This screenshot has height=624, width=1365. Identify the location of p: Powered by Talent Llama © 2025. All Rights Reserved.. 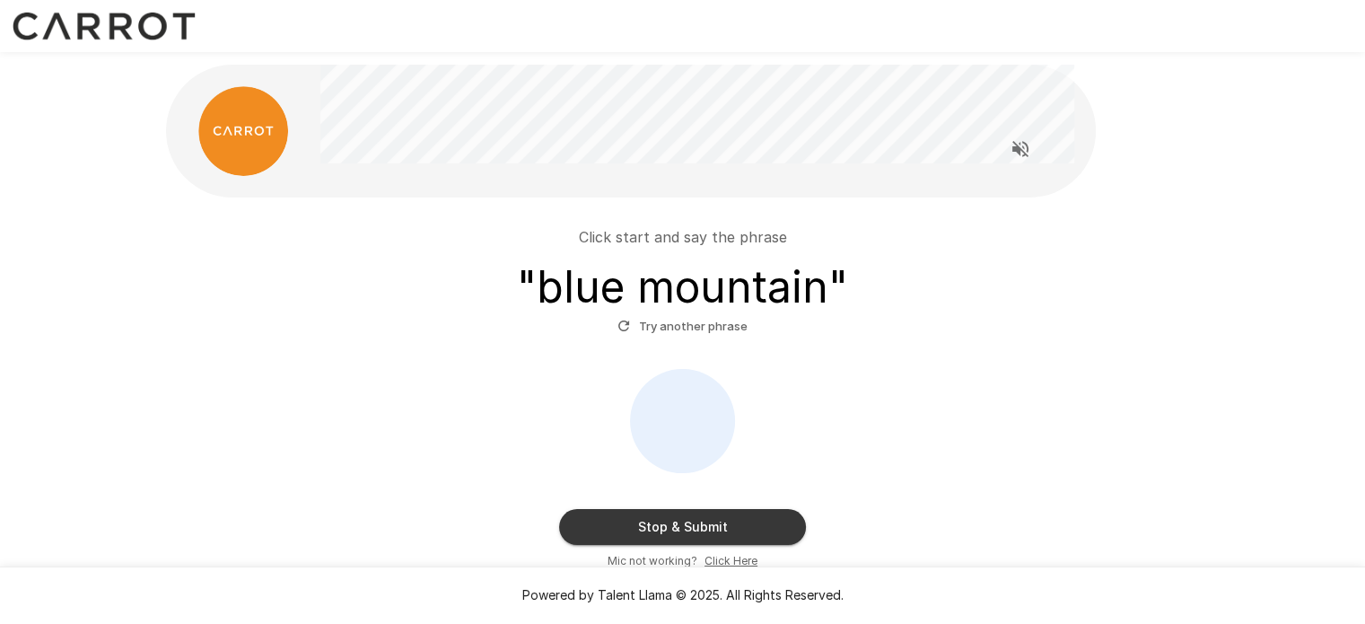
(682, 595).